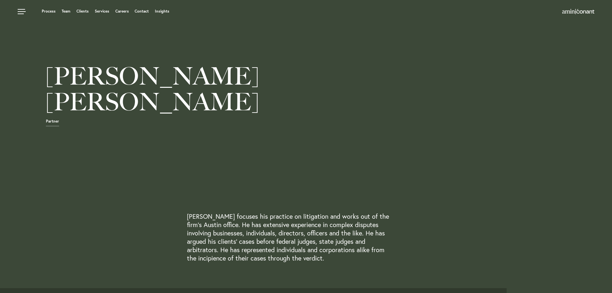  What do you see at coordinates (142, 11) in the screenshot?
I see `a: Contact` at bounding box center [142, 11].